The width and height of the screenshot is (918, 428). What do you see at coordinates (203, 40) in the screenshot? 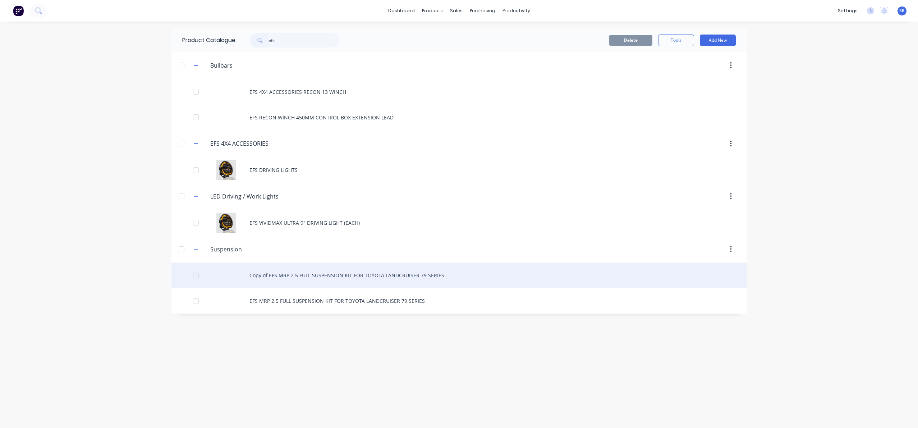
I see `div: Product Catalogue` at bounding box center [203, 40].